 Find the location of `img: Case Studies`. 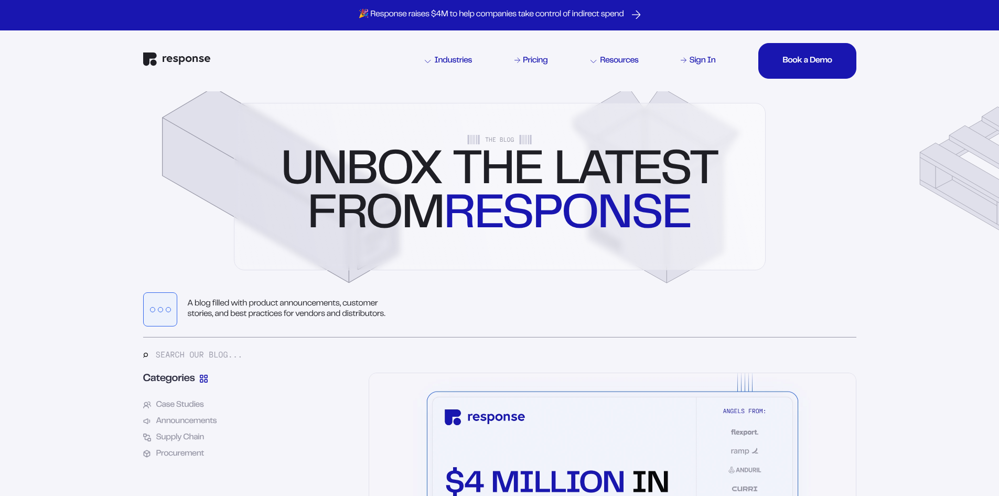

img: Case Studies is located at coordinates (147, 404).